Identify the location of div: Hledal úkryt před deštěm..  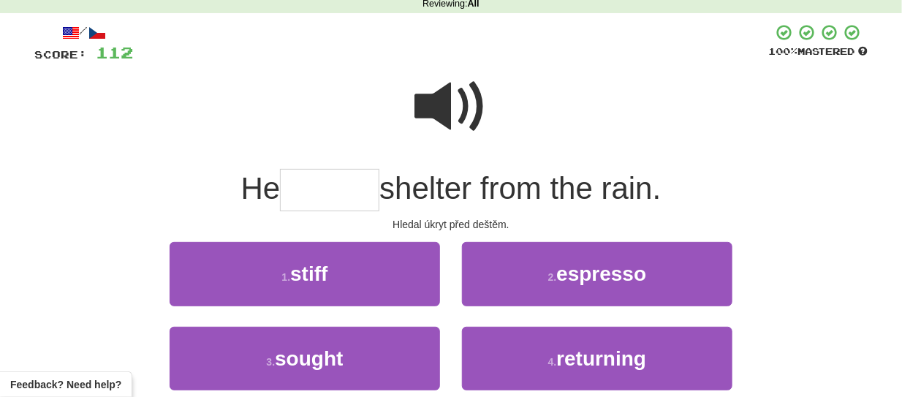
(451, 224).